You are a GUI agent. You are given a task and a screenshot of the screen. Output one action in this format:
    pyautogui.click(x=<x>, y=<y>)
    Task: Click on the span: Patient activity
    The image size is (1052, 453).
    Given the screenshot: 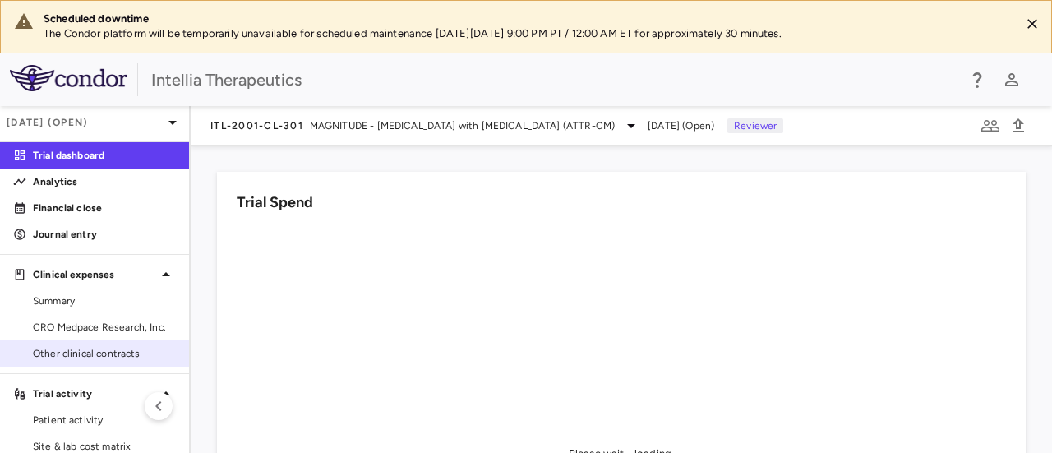 What is the action you would take?
    pyautogui.click(x=104, y=420)
    